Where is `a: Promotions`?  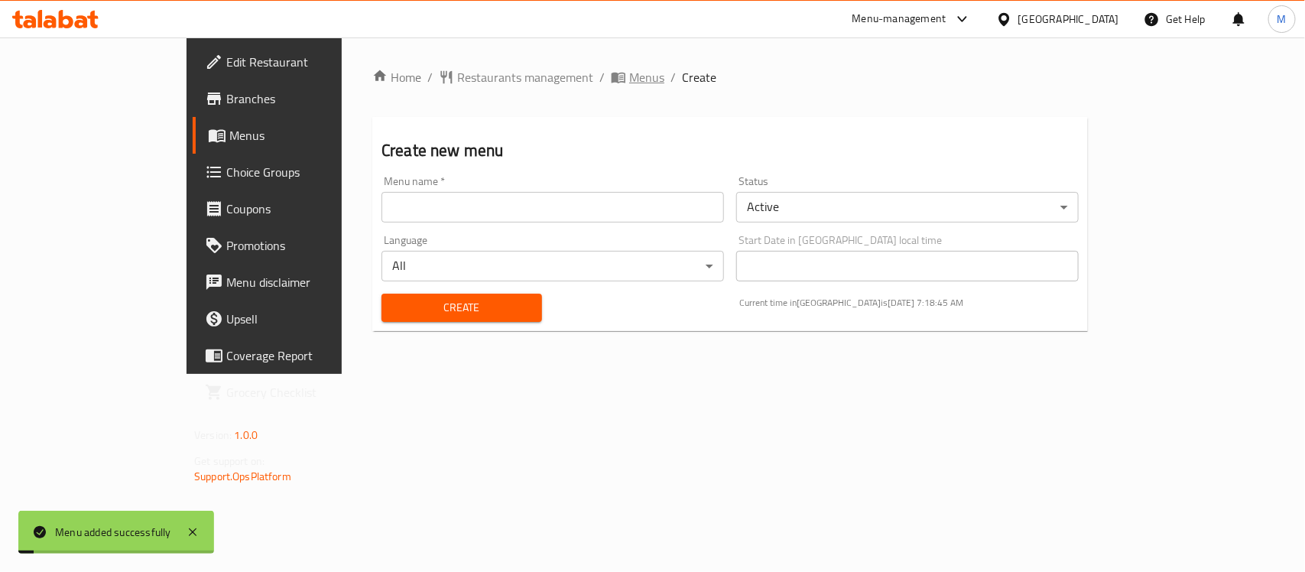 a: Promotions is located at coordinates (298, 245).